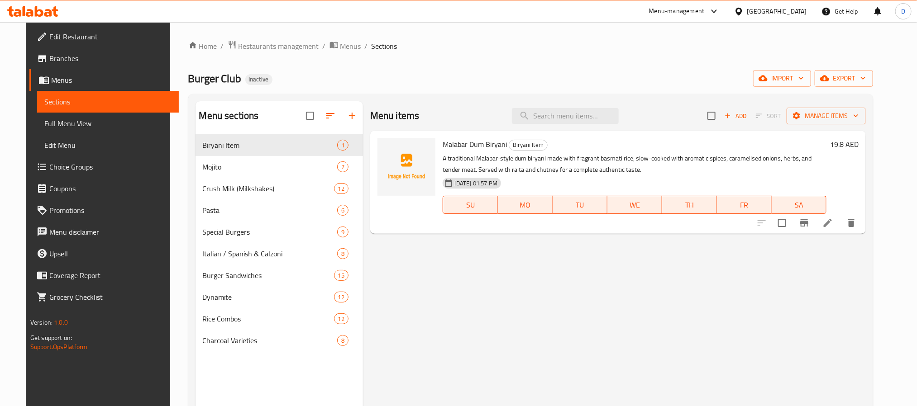 The image size is (917, 406). I want to click on button: FR, so click(744, 205).